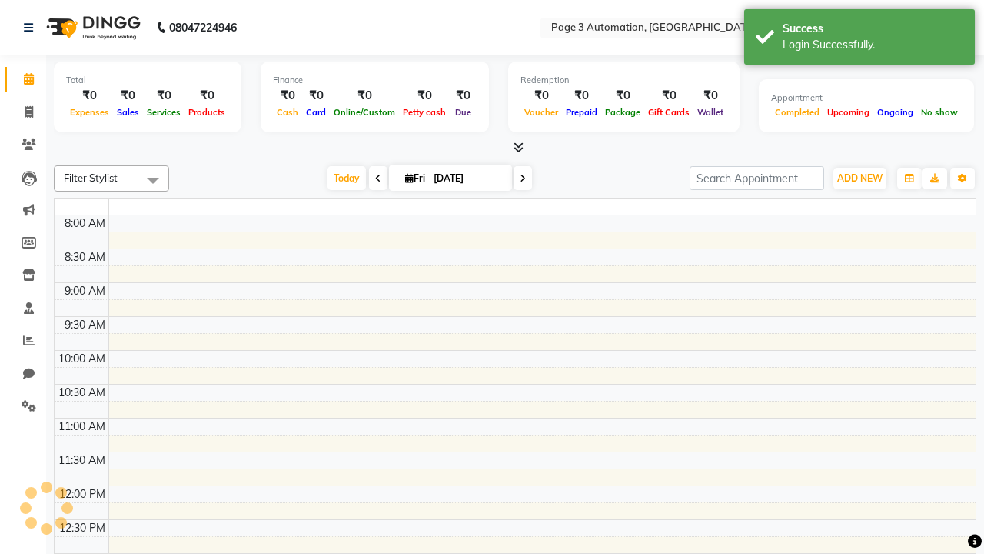 The width and height of the screenshot is (984, 554). I want to click on span: Upcoming, so click(848, 112).